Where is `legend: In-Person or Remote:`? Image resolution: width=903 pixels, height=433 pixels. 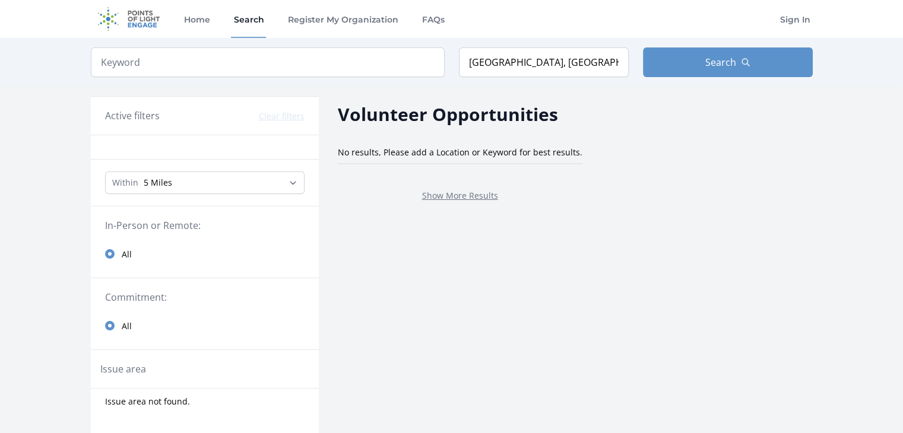 legend: In-Person or Remote: is located at coordinates (205, 226).